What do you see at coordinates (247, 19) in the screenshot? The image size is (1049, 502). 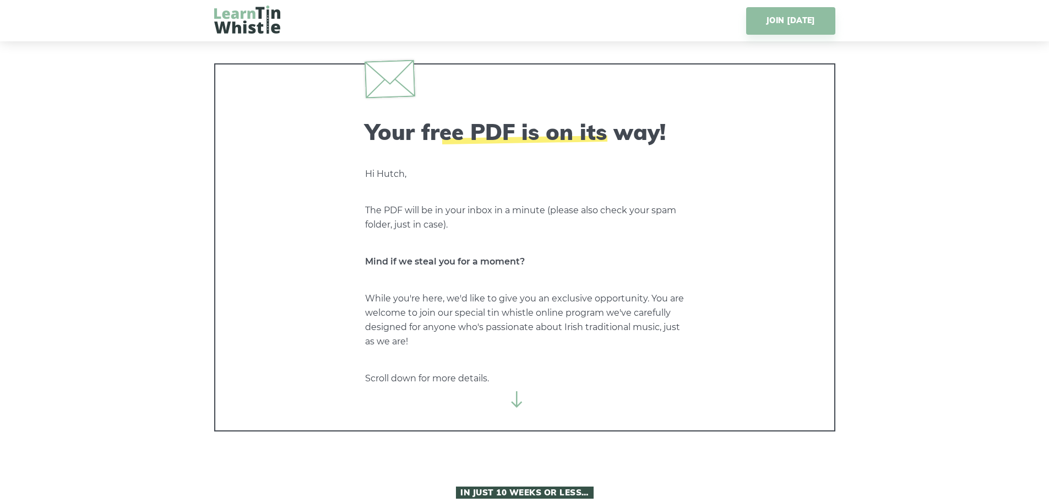 I see `img: LearnTinWhistle.com` at bounding box center [247, 19].